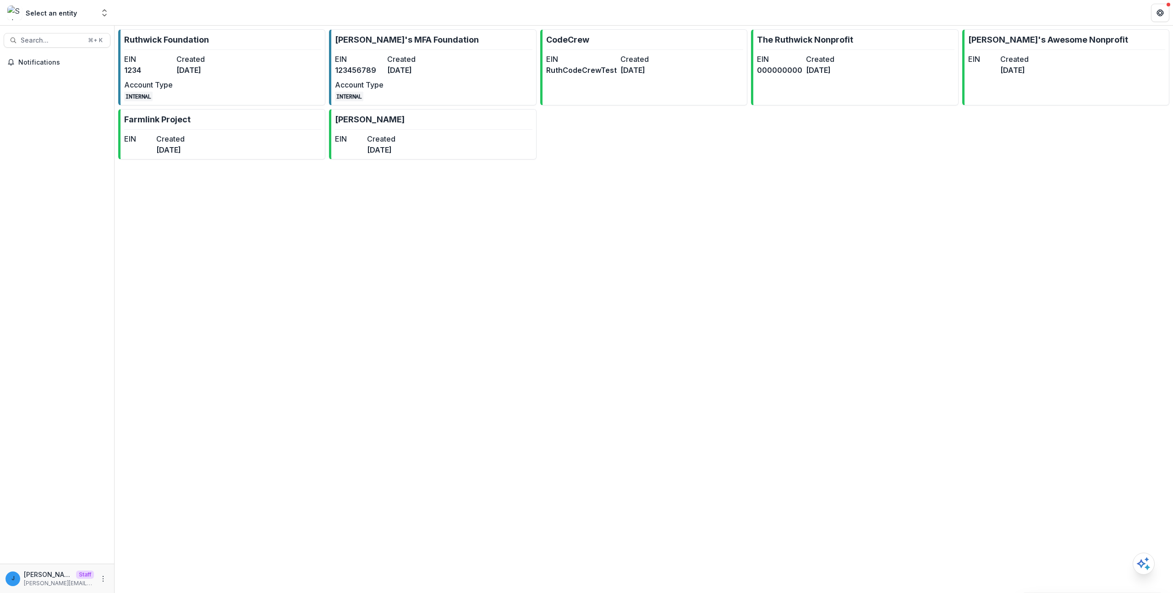 This screenshot has width=1173, height=593. Describe the element at coordinates (15, 13) in the screenshot. I see `img: Select an entity` at that location.